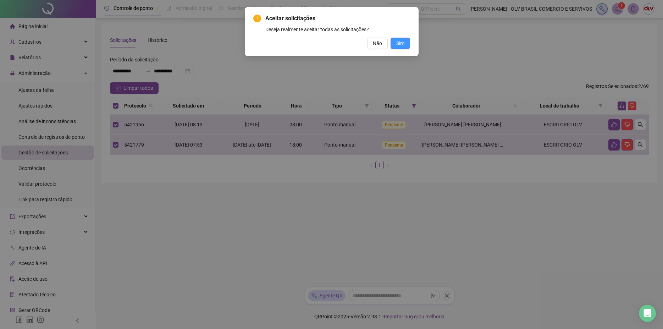 The height and width of the screenshot is (329, 663). I want to click on span: Aceitar solicitações, so click(338, 18).